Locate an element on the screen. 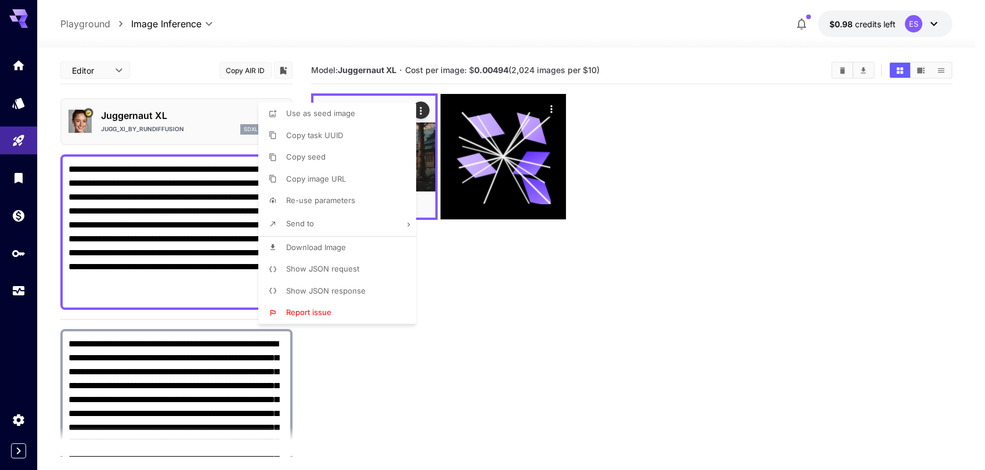  span: Download Image is located at coordinates (316, 247).